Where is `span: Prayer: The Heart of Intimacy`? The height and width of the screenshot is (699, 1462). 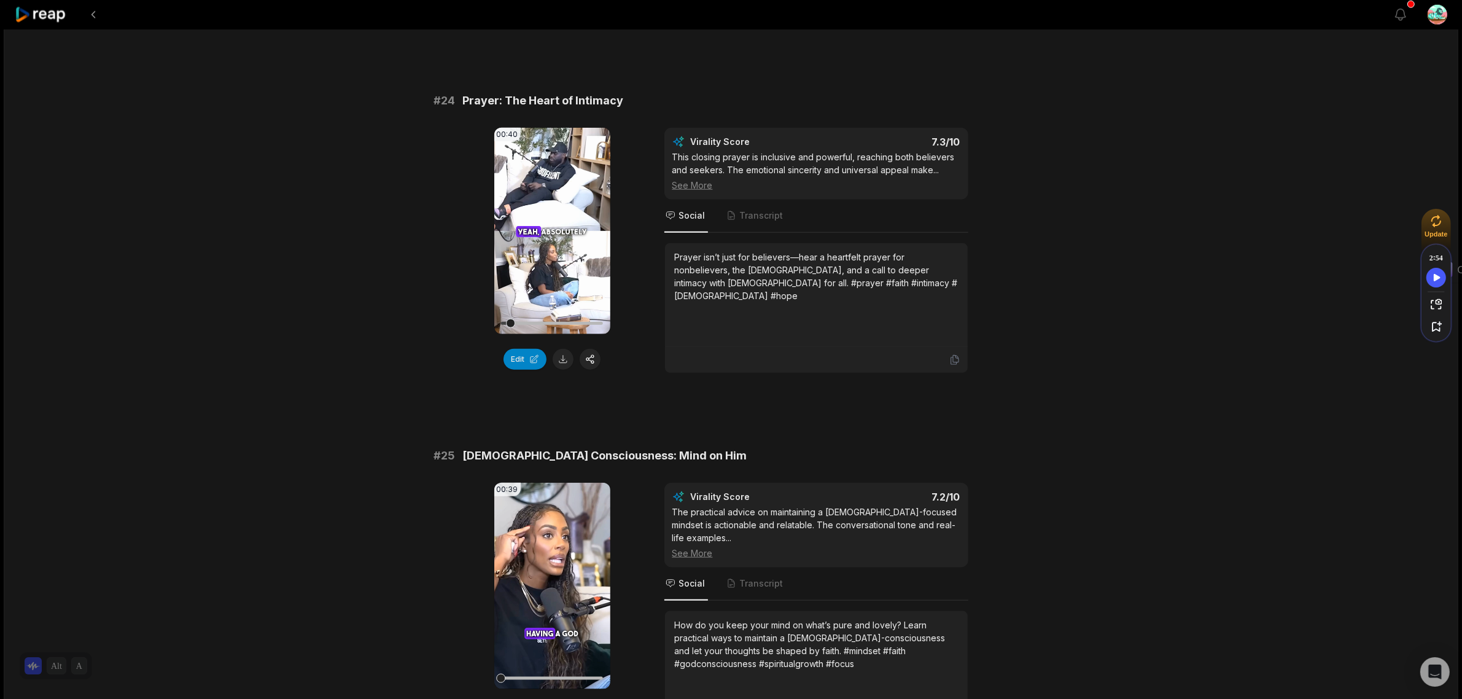
span: Prayer: The Heart of Intimacy is located at coordinates (543, 101).